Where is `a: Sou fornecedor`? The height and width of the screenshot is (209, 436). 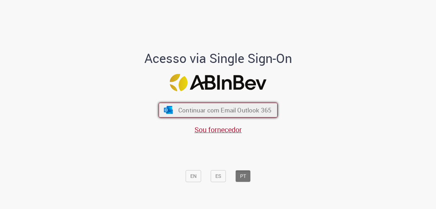 a: Sou fornecedor is located at coordinates (218, 129).